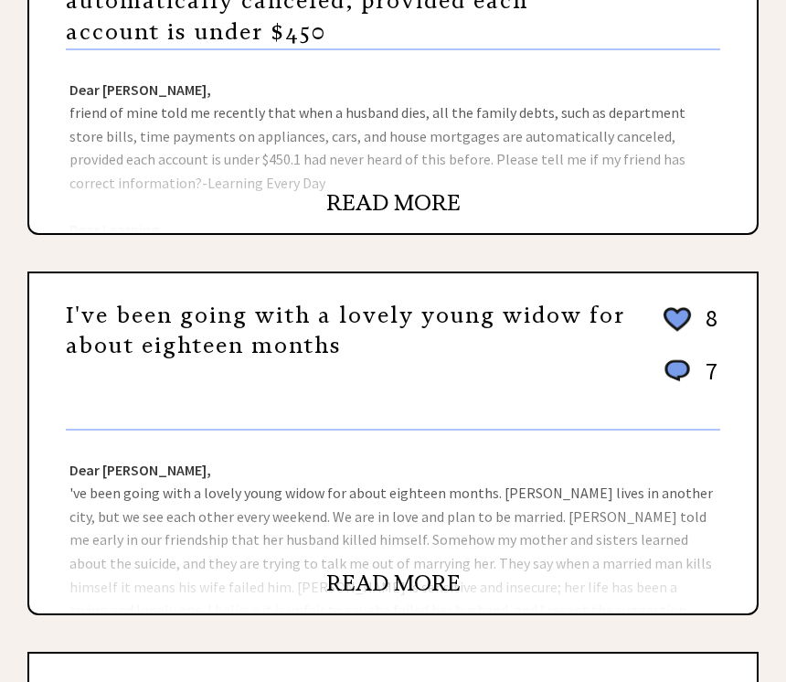  I want to click on img: message_round%201.png, so click(677, 371).